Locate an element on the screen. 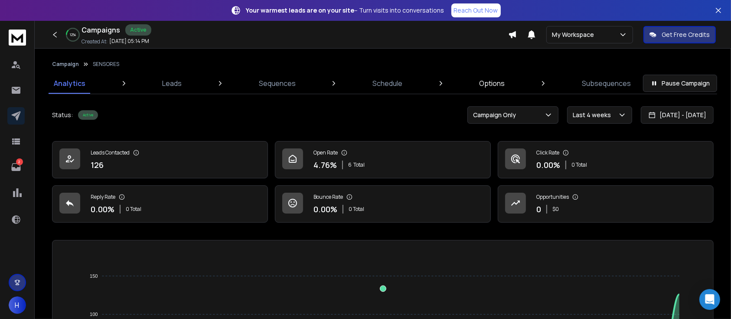 Image resolution: width=731 pixels, height=319 pixels. p: 4.76 % is located at coordinates (325, 165).